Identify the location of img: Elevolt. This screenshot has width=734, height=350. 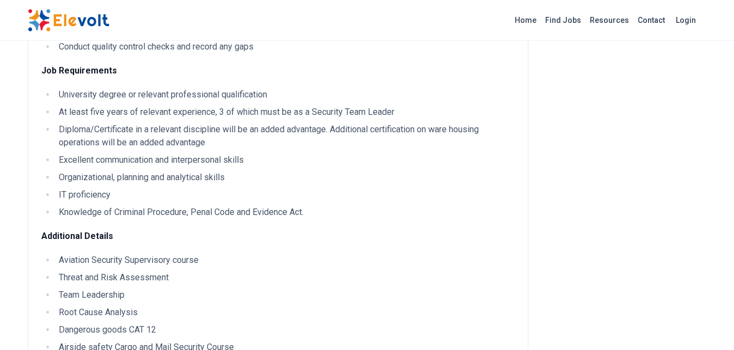
(69, 20).